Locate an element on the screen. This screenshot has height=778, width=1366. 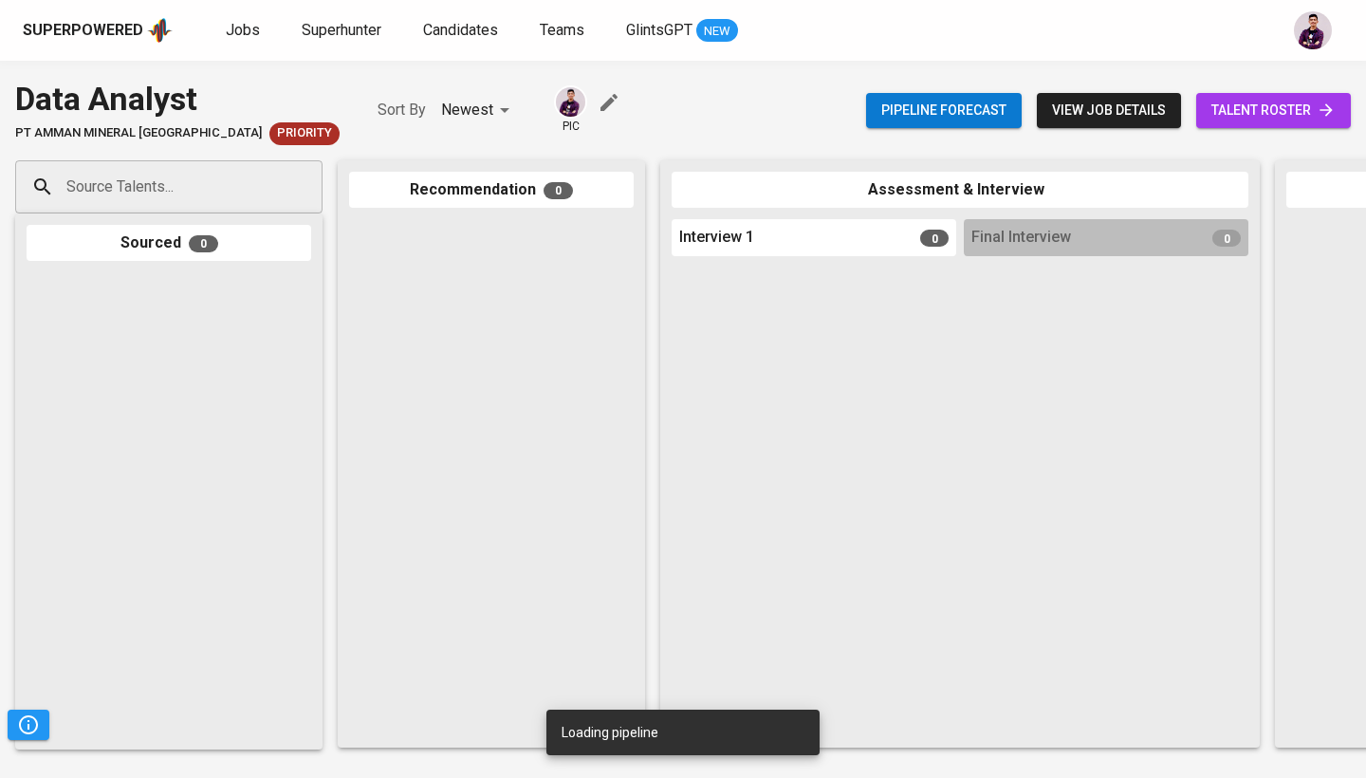
div: Sourced is located at coordinates (169, 243).